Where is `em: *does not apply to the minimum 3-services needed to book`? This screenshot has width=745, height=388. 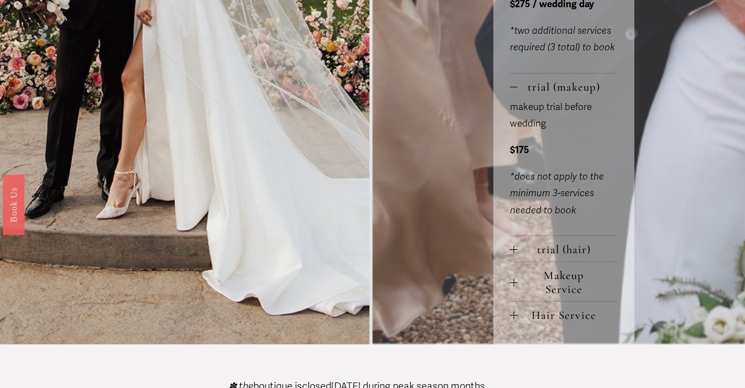
em: *does not apply to the minimum 3-services needed to book is located at coordinates (557, 193).